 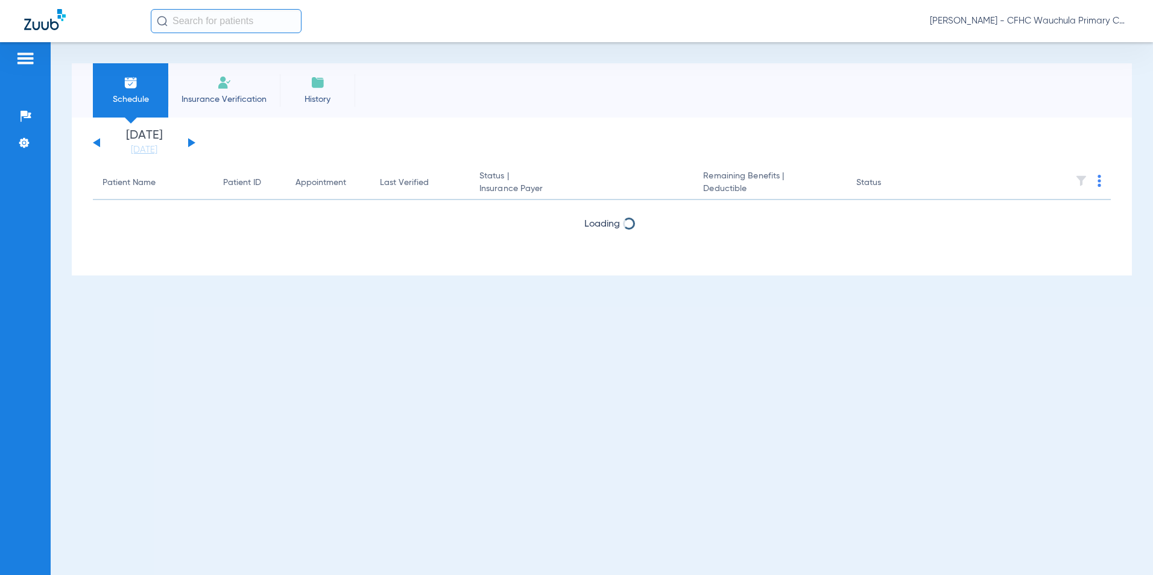 What do you see at coordinates (226, 21) in the screenshot?
I see `input: Search for patients` at bounding box center [226, 21].